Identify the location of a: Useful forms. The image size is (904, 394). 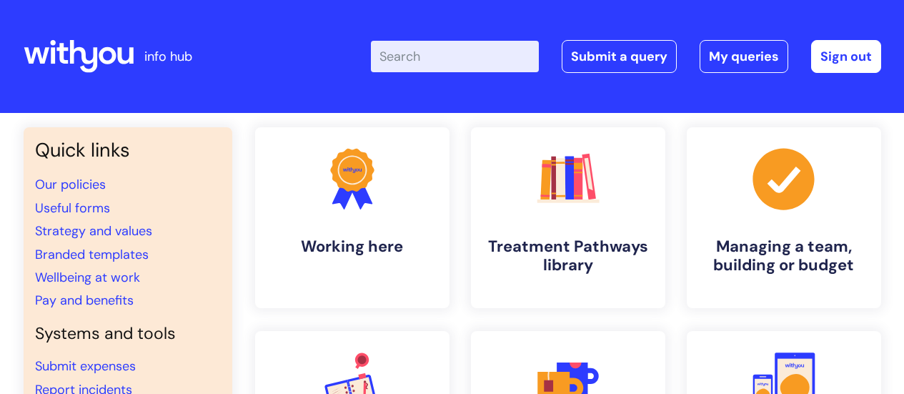
(72, 208).